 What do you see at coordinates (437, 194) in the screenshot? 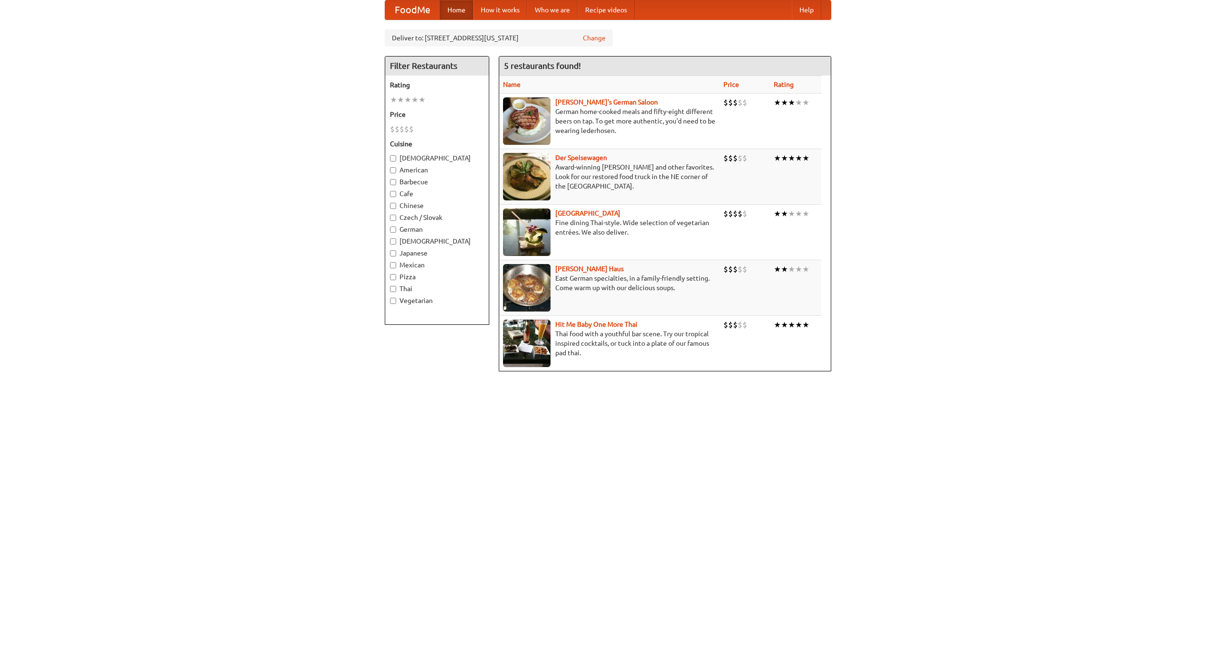
I see `label: Cafe` at bounding box center [437, 194].